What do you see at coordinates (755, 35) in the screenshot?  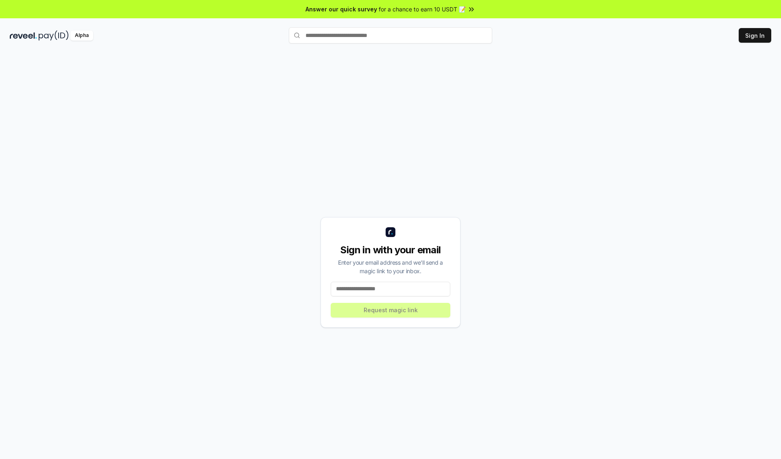 I see `button: Sign In` at bounding box center [755, 35].